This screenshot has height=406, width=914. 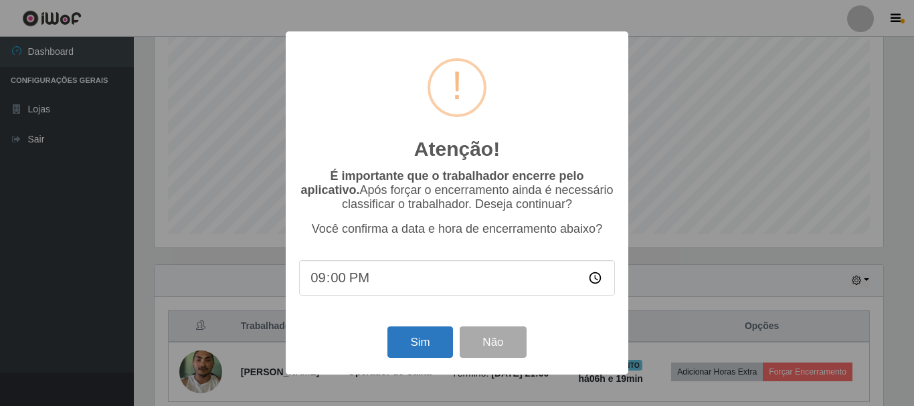 I want to click on p: Após forçar o encerramento ainda é necessário classificar o trabalhador. Deseja continuar?, so click(x=457, y=190).